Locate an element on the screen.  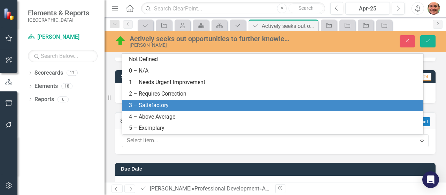
img: ClearPoint Strategy is located at coordinates (9, 14).